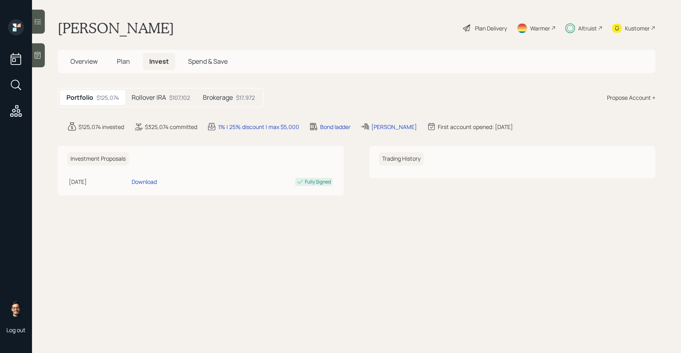  I want to click on div: Log out, so click(16, 329).